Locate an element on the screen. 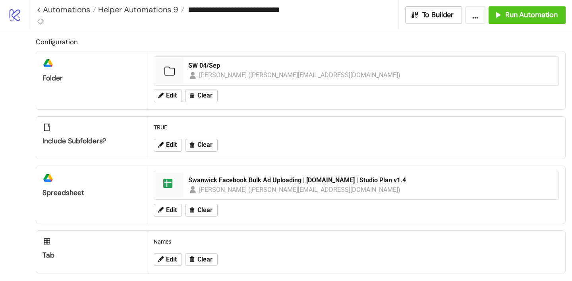  h2: Configuration is located at coordinates (301, 42).